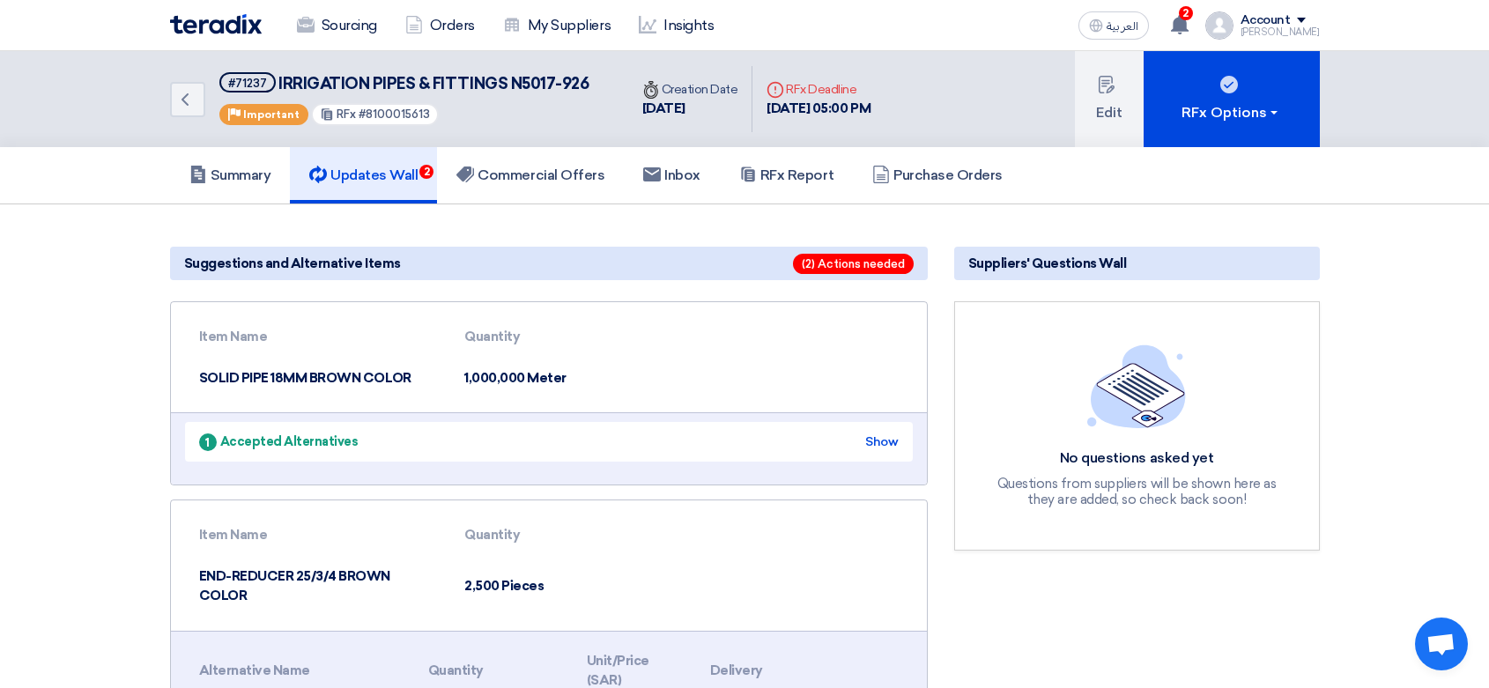 The image size is (1489, 688). I want to click on a: RFx Report, so click(786, 175).